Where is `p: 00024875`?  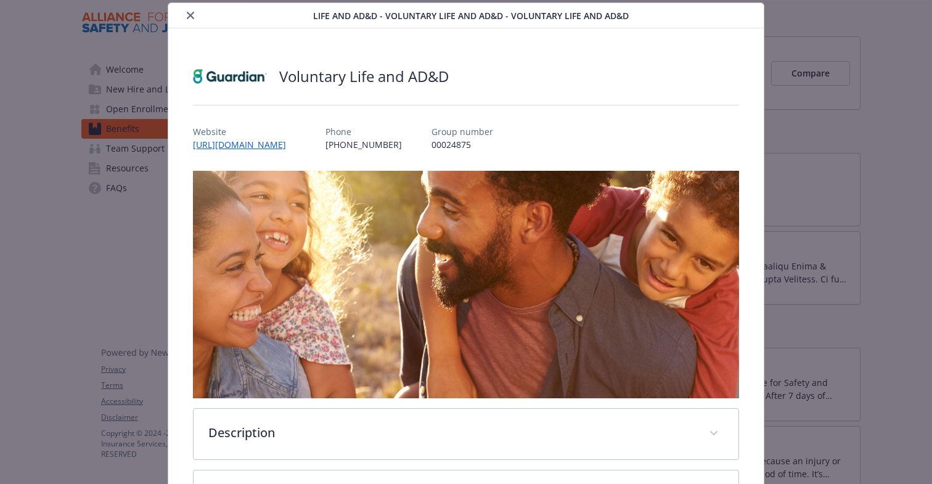 p: 00024875 is located at coordinates (462, 144).